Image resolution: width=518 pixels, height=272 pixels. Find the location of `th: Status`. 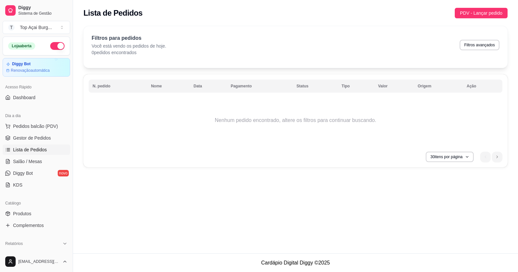

th: Status is located at coordinates (315, 86).